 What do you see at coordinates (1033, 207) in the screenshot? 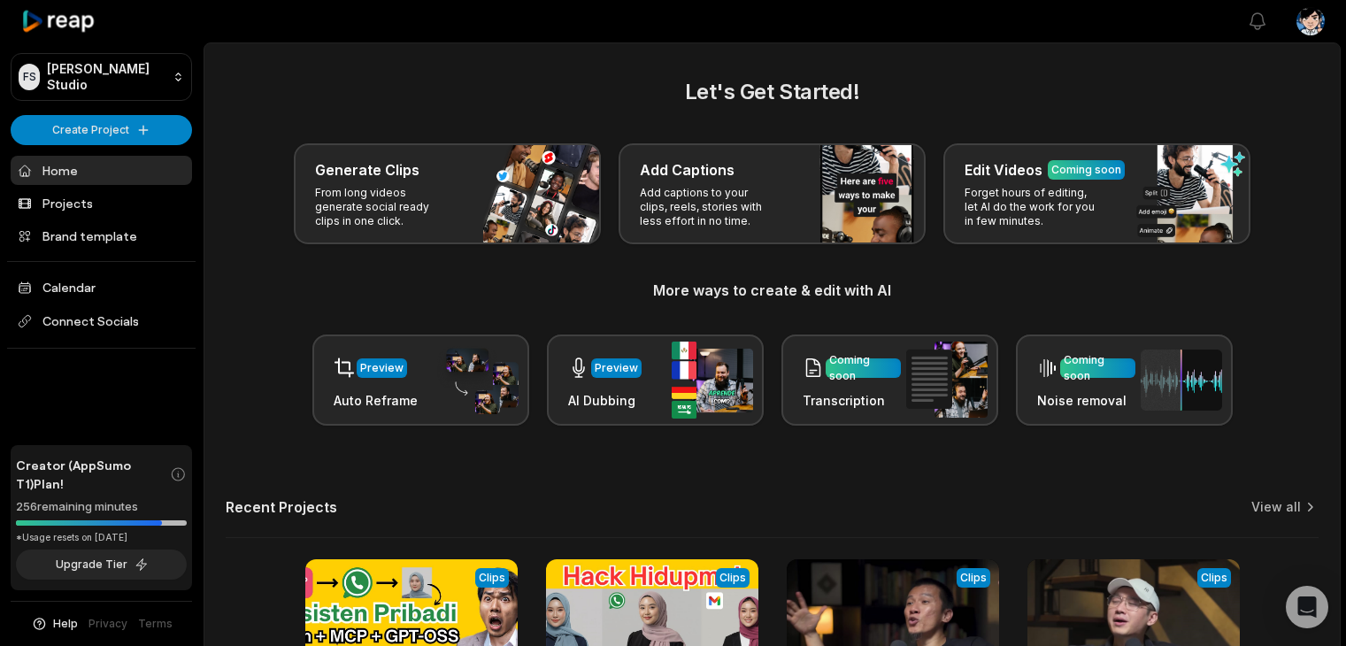
I see `p: Forget hours of editing, let AI do the work for you in few minutes.` at bounding box center [1033, 207].